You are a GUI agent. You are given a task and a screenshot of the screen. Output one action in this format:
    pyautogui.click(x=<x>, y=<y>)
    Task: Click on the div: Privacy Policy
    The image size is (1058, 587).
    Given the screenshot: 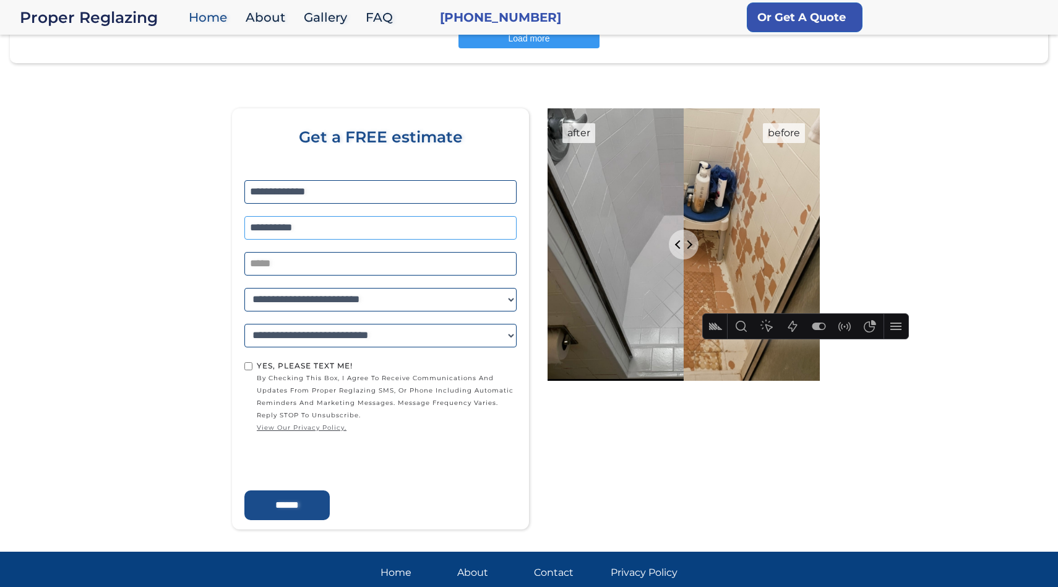 What is the action you would take?
    pyautogui.click(x=644, y=573)
    